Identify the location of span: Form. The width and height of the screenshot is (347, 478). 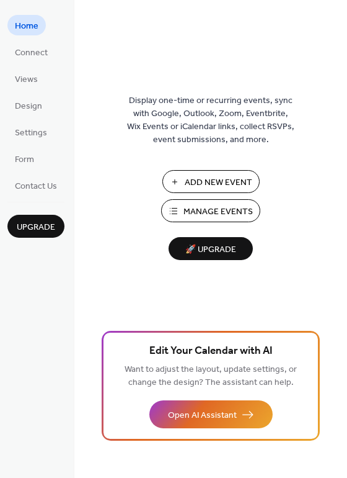
(24, 159).